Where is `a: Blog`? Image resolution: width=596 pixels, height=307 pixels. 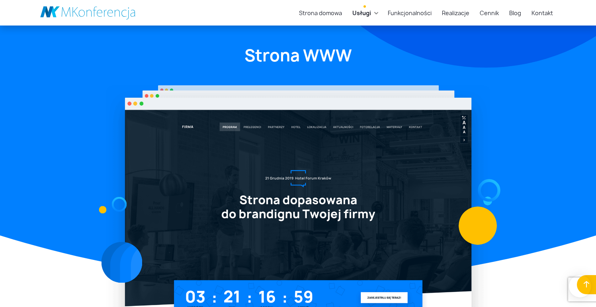 a: Blog is located at coordinates (515, 13).